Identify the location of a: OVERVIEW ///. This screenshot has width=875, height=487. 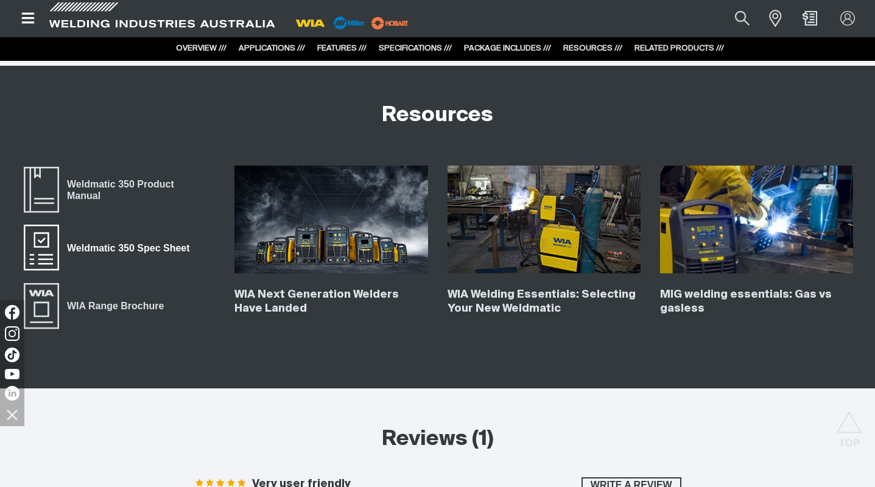
(201, 48).